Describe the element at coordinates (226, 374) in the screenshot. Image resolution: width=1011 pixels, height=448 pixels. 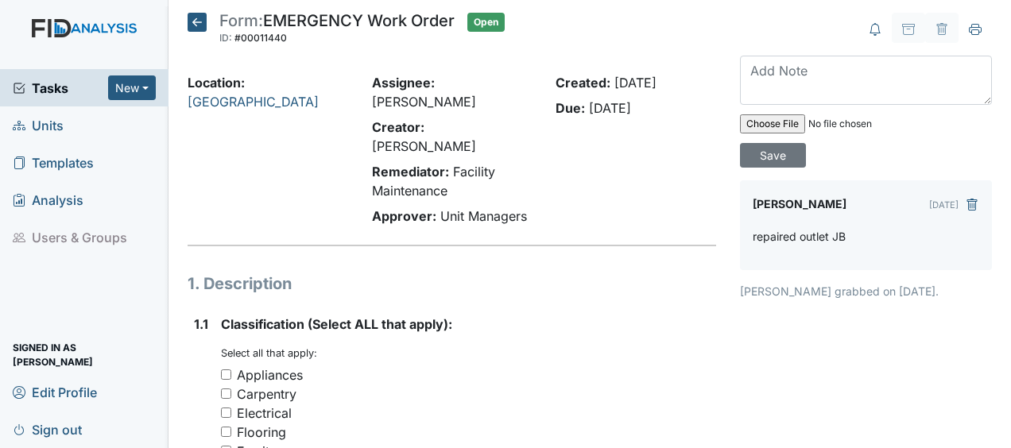
I see `input: Appliances` at that location.